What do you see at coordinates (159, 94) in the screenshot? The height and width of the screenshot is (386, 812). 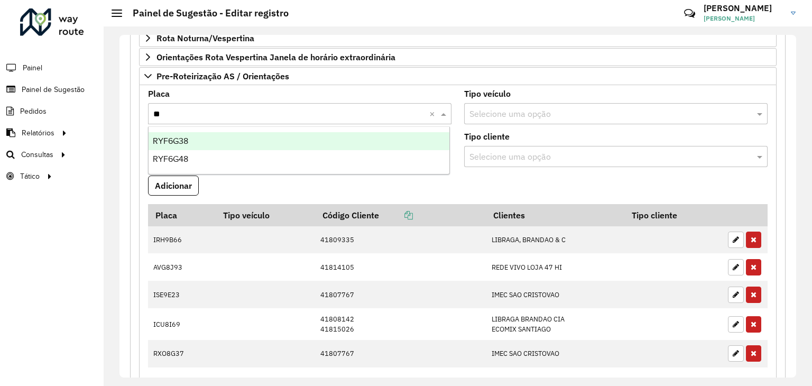 I see `label: Placa` at bounding box center [159, 94].